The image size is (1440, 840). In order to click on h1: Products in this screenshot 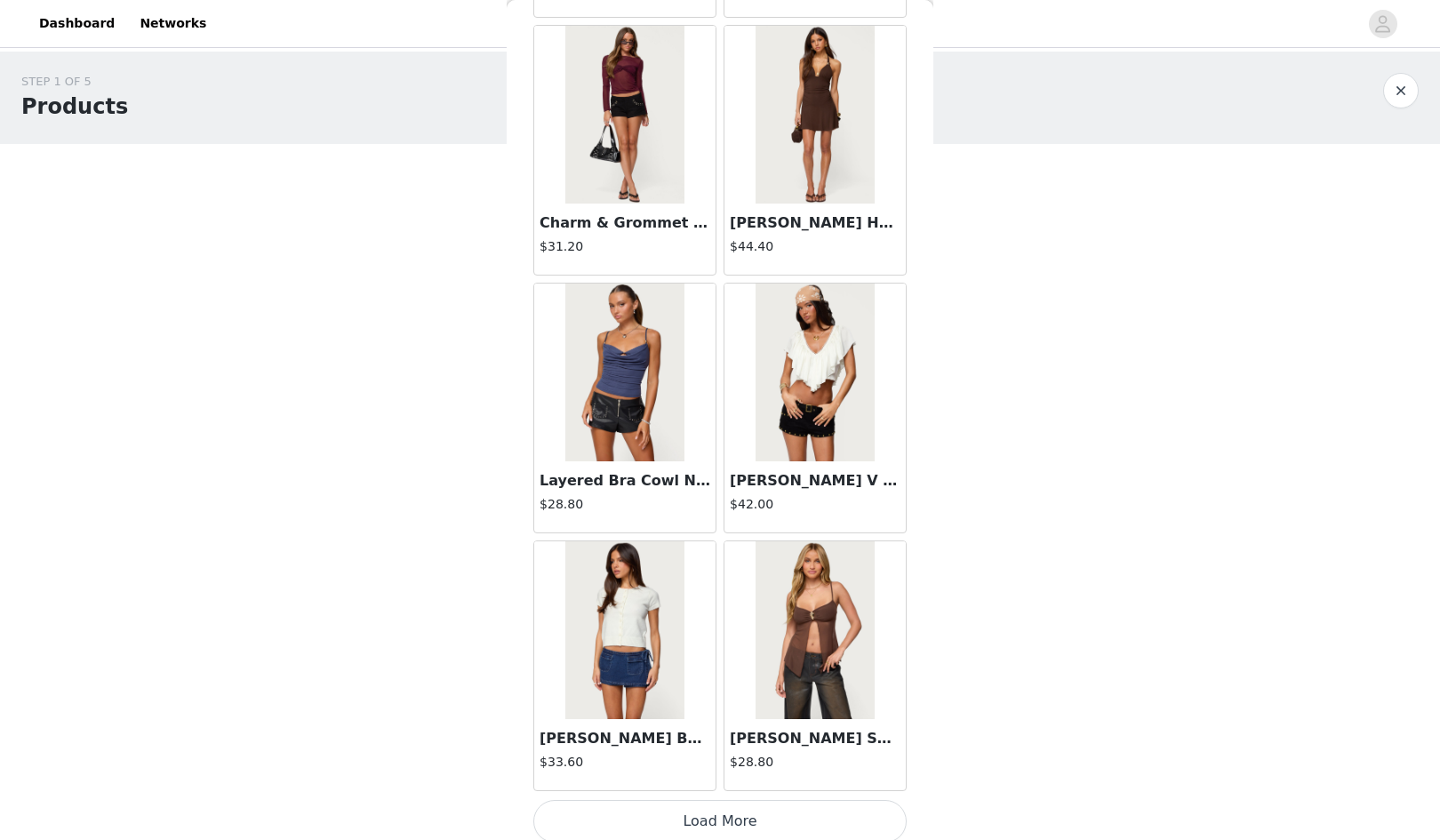, I will do `click(74, 106)`.